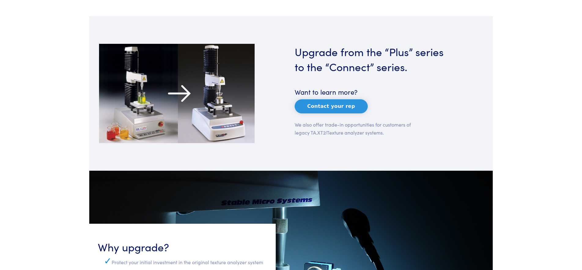  What do you see at coordinates (353, 128) in the screenshot?
I see `p: We also offer trade-in opportunities for customers of legacy TA.XT2 Texture analyzer systems.` at bounding box center [353, 128].